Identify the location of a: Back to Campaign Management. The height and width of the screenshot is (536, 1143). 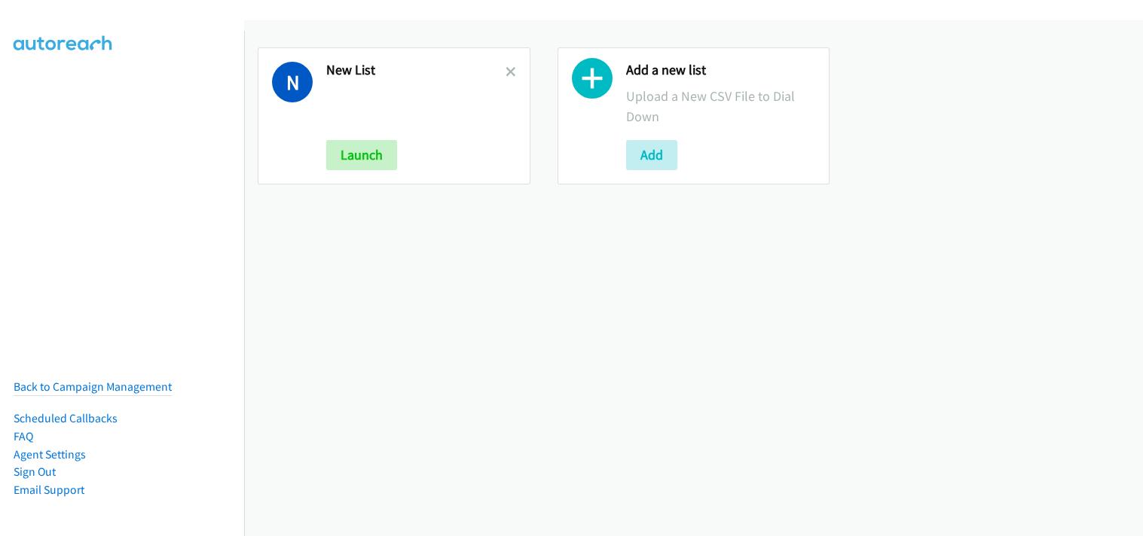
(93, 386).